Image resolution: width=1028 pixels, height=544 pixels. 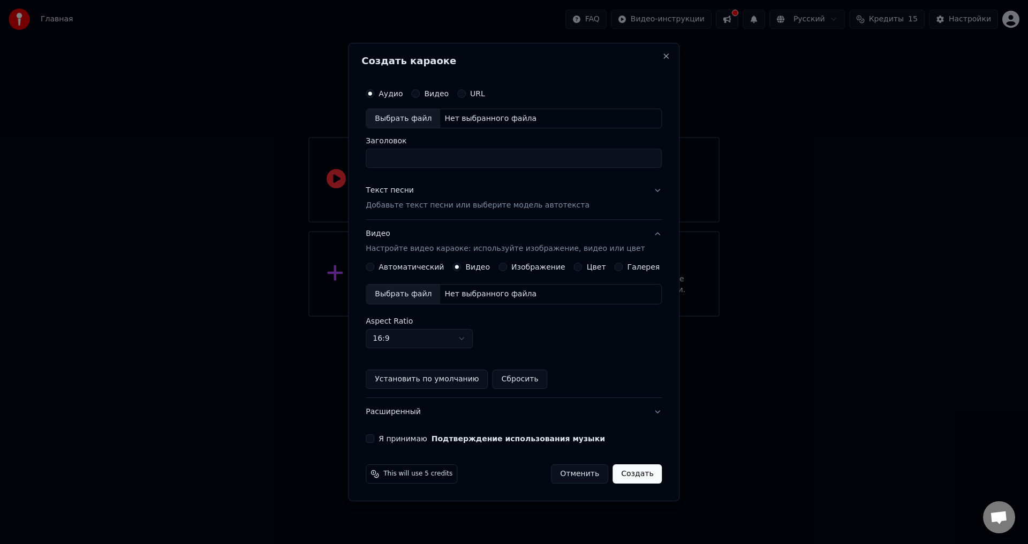 I want to click on button: Текст песниДобавьте текст песни или выберите модель автотекста, so click(x=513, y=199).